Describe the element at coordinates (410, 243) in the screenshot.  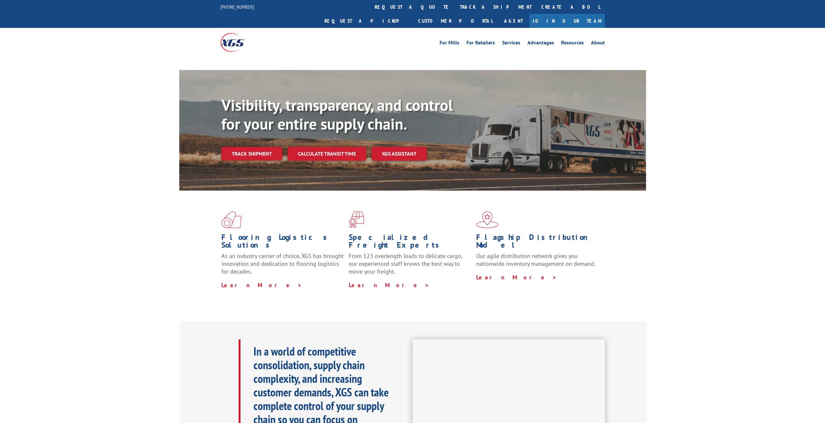
I see `h1: Specialized Freight Experts` at that location.